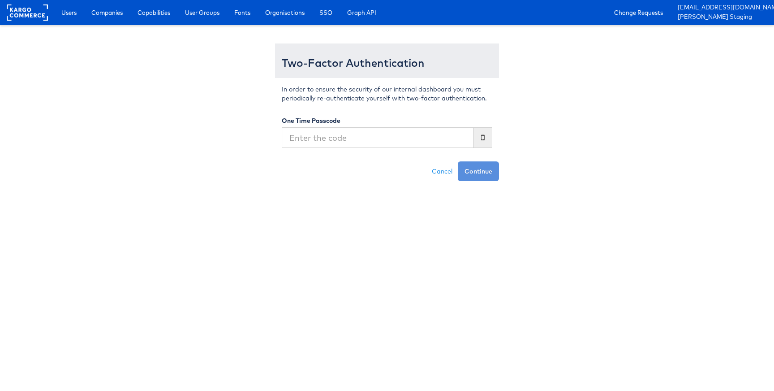 This screenshot has width=774, height=391. What do you see at coordinates (107, 13) in the screenshot?
I see `span: Companies` at bounding box center [107, 13].